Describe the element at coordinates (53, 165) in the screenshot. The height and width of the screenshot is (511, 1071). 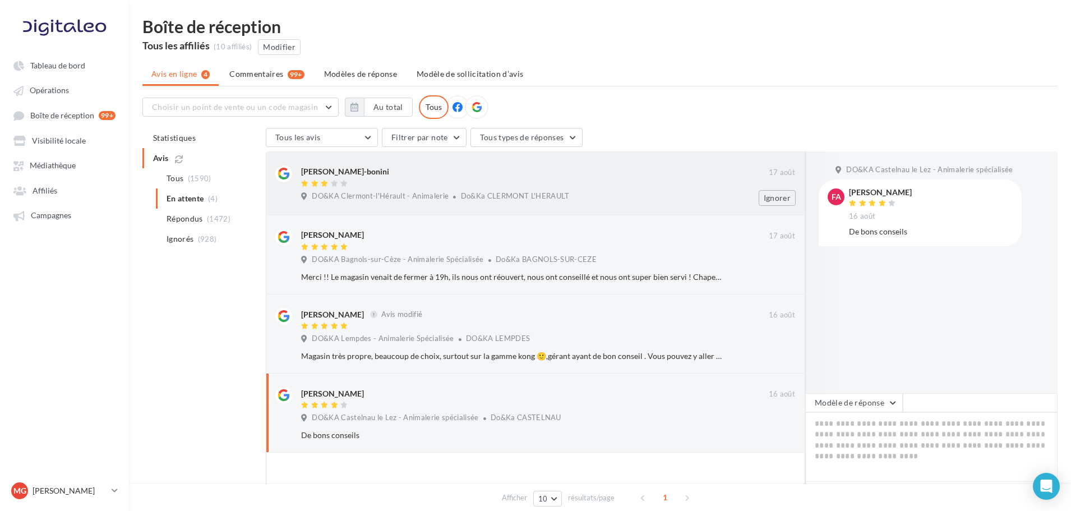
I see `span: Médiathèque` at that location.